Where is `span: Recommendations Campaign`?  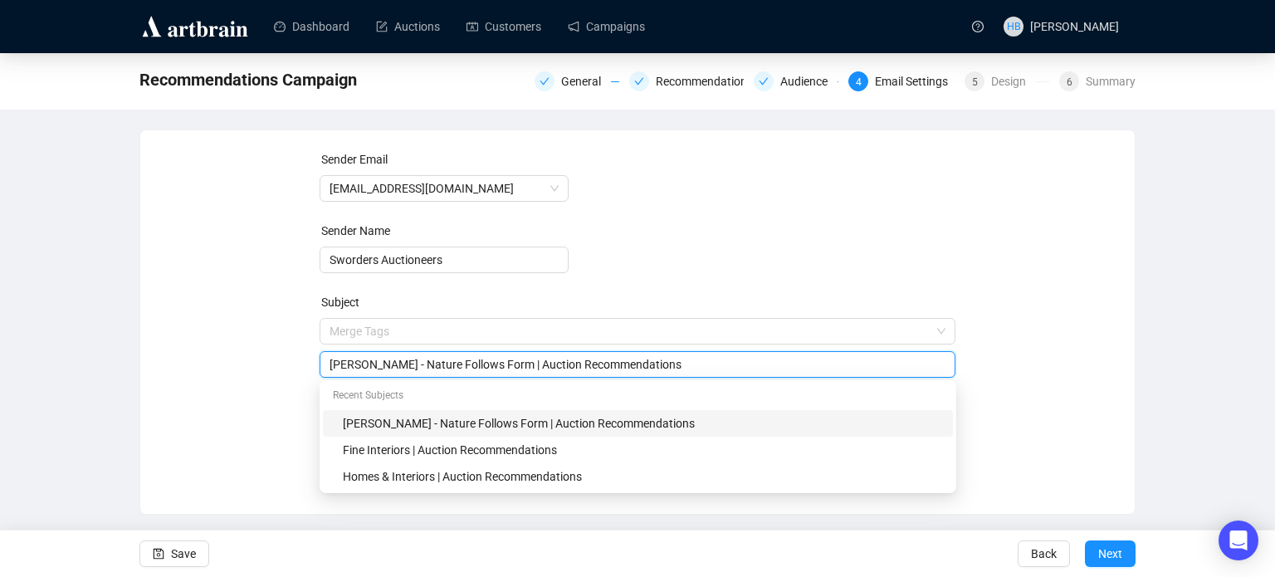
span: Recommendations Campaign is located at coordinates (248, 80).